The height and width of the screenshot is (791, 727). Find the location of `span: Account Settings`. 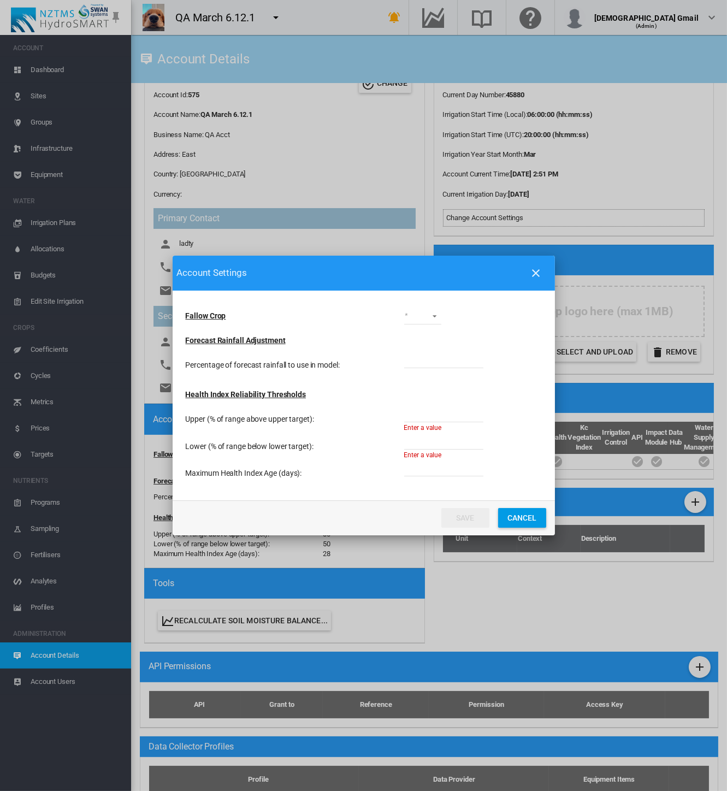

span: Account Settings is located at coordinates (212, 273).